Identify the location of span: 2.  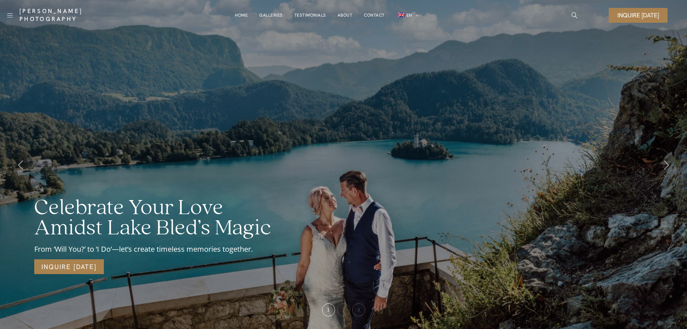
(344, 310).